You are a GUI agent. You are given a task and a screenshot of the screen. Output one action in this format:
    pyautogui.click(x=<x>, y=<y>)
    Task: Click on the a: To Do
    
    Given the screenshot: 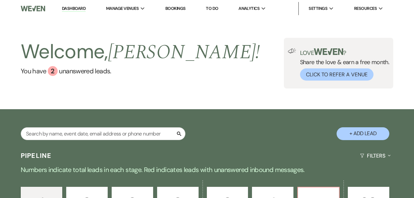 What is the action you would take?
    pyautogui.click(x=212, y=8)
    